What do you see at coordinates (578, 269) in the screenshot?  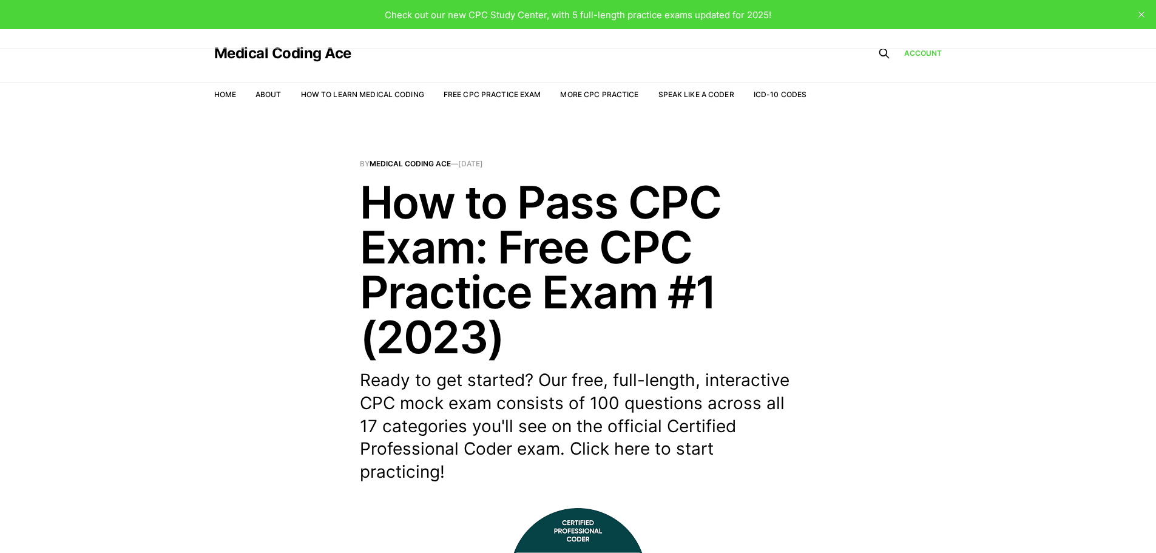 I see `h1: How to Pass CPC Exam: Free CPC Practice Exam #1 (2023)` at bounding box center [578, 269].